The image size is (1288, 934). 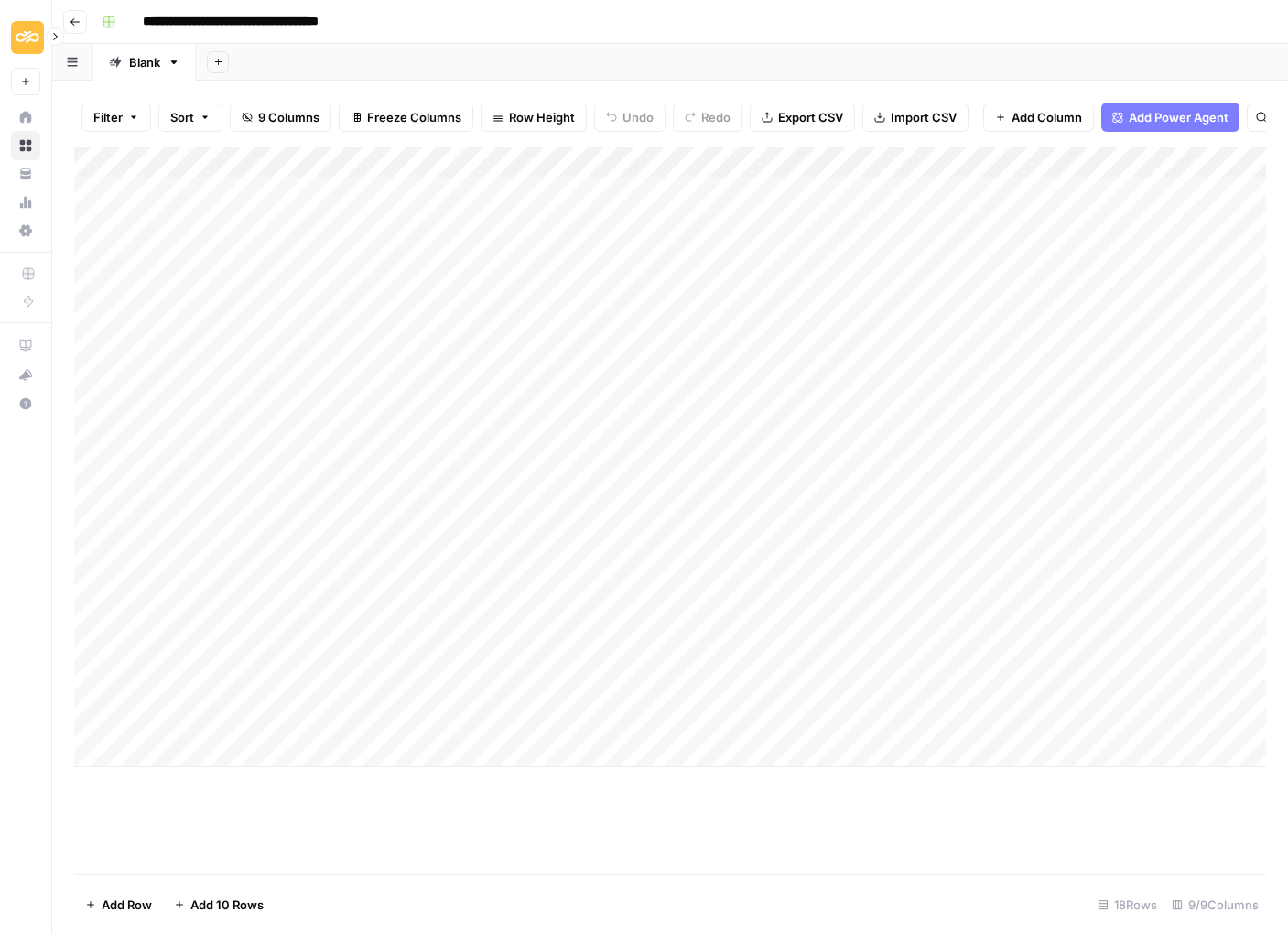 I want to click on button: Row Height, so click(x=533, y=117).